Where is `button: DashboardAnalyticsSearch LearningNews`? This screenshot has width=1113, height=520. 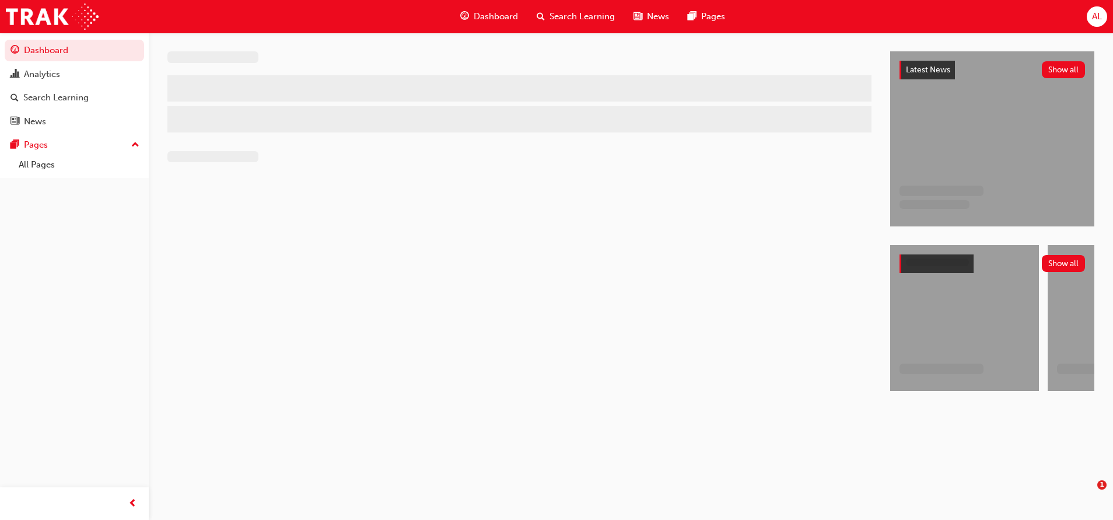 button: DashboardAnalyticsSearch LearningNews is located at coordinates (74, 86).